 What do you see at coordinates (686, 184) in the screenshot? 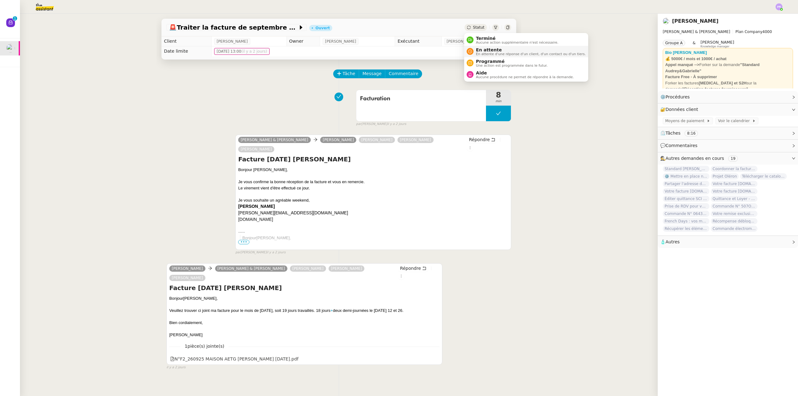
I see `span: Partager l'adresse de facturation électronique` at bounding box center [686, 184].